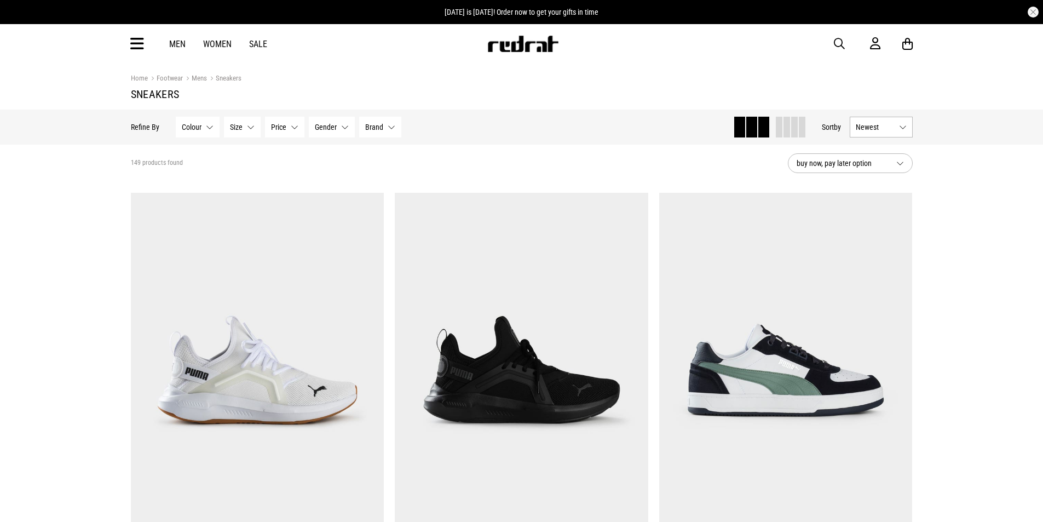 The width and height of the screenshot is (1043, 522). I want to click on button: Price, so click(285, 127).